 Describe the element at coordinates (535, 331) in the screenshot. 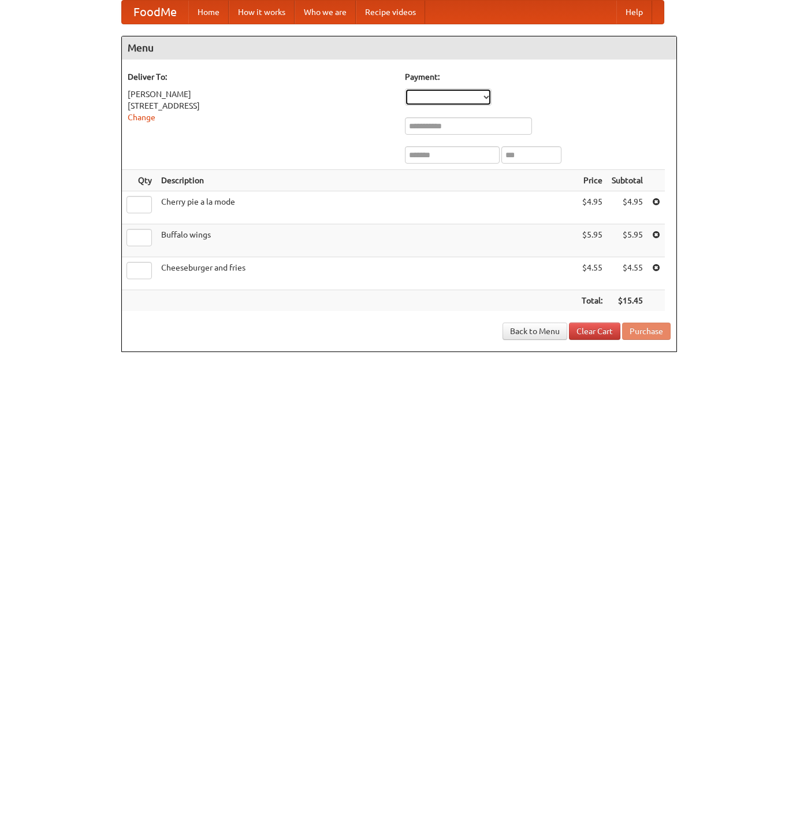

I see `a: Back to Menu` at that location.